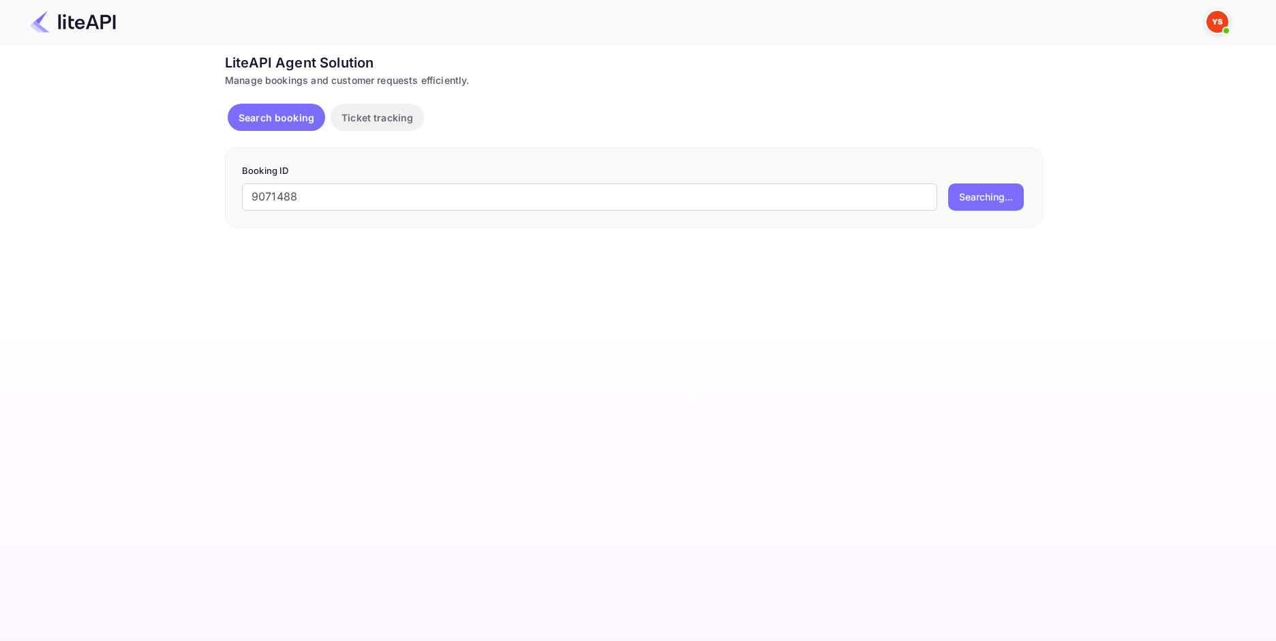  What do you see at coordinates (73, 22) in the screenshot?
I see `img: LiteAPI Logo` at bounding box center [73, 22].